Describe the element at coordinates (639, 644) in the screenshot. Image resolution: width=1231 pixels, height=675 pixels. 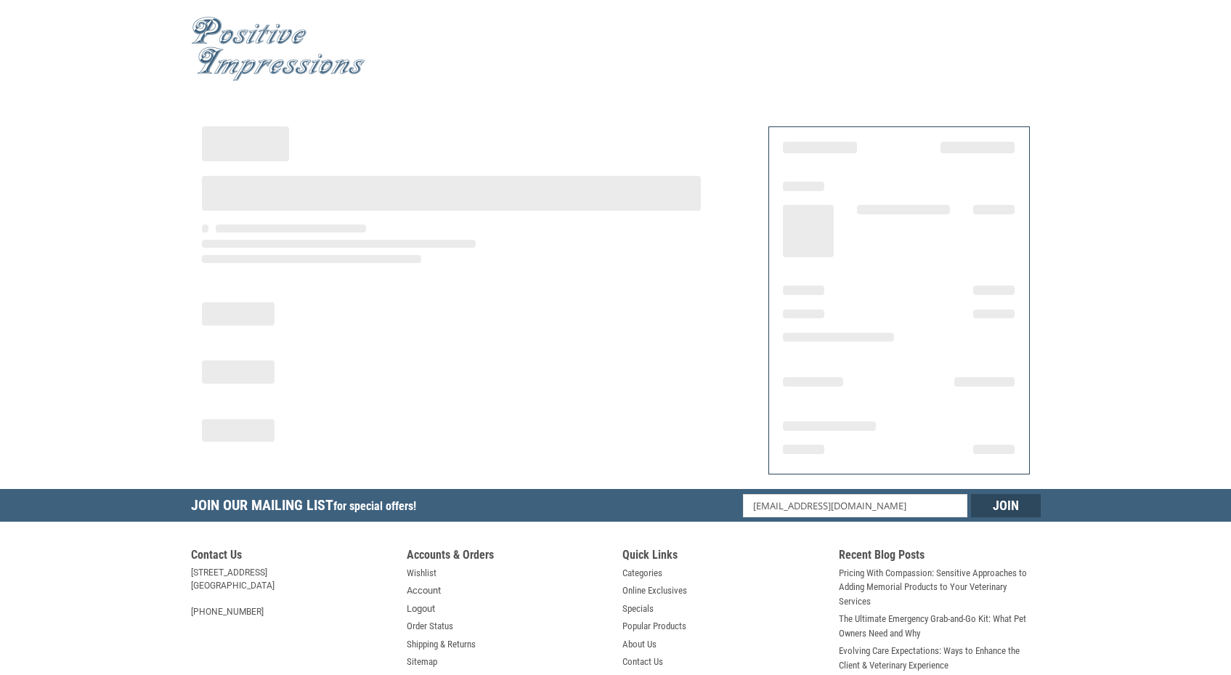
I see `a: About Us` at that location.